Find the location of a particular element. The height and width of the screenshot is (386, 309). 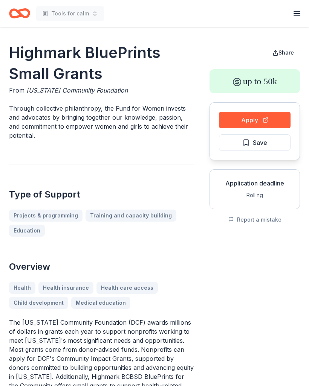

p: Through collective philanthropy, the Fund for Women invests and advocates by bringing together ou... is located at coordinates (102, 122).